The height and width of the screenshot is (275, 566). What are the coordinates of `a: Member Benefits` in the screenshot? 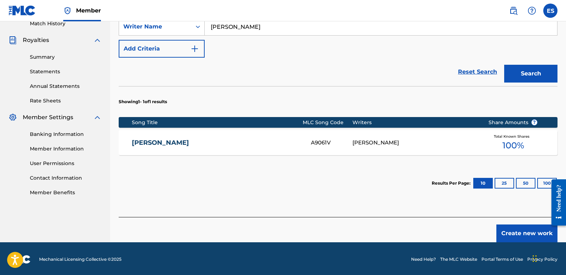 It's located at (66, 192).